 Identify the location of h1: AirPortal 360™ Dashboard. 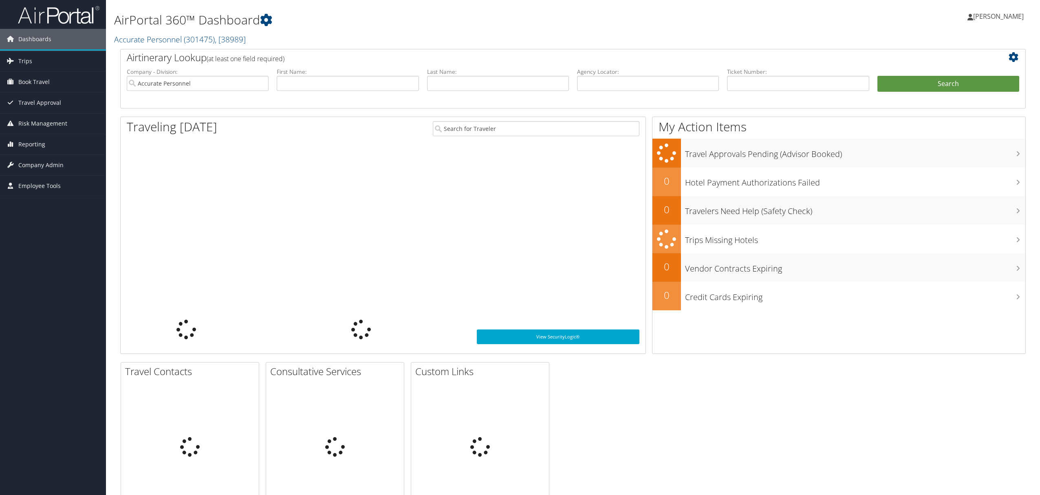
(420, 20).